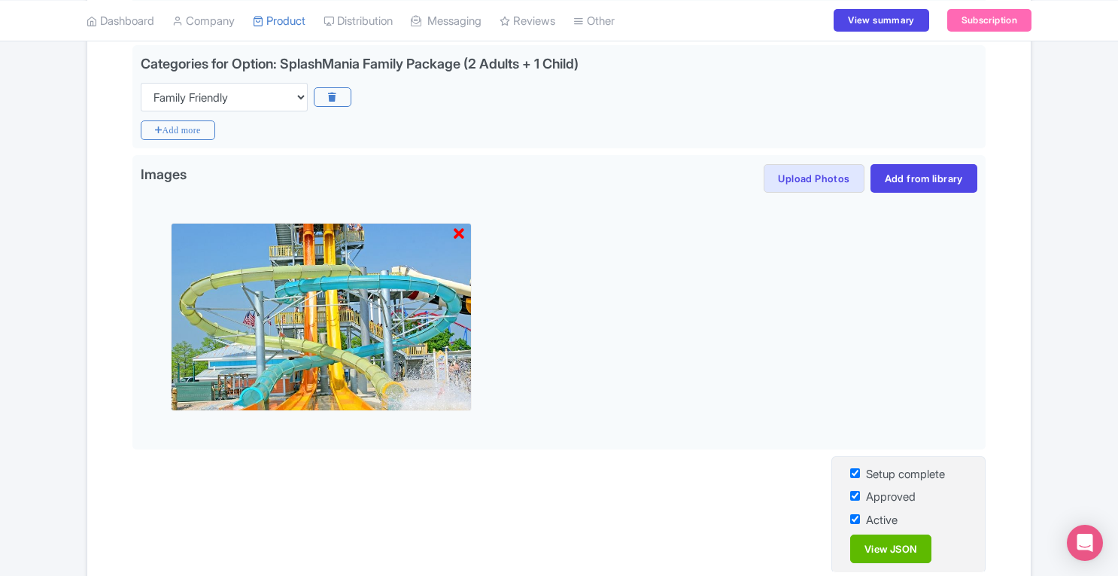 The height and width of the screenshot is (576, 1118). What do you see at coordinates (924, 178) in the screenshot?
I see `a: Add from library` at bounding box center [924, 178].